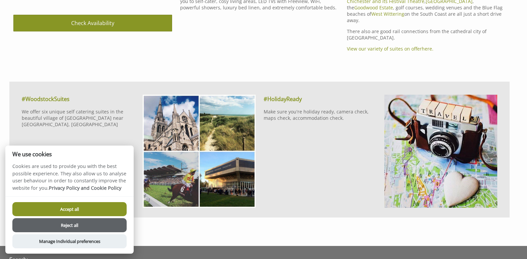  Describe the element at coordinates (427, 48) in the screenshot. I see `a: here` at that location.